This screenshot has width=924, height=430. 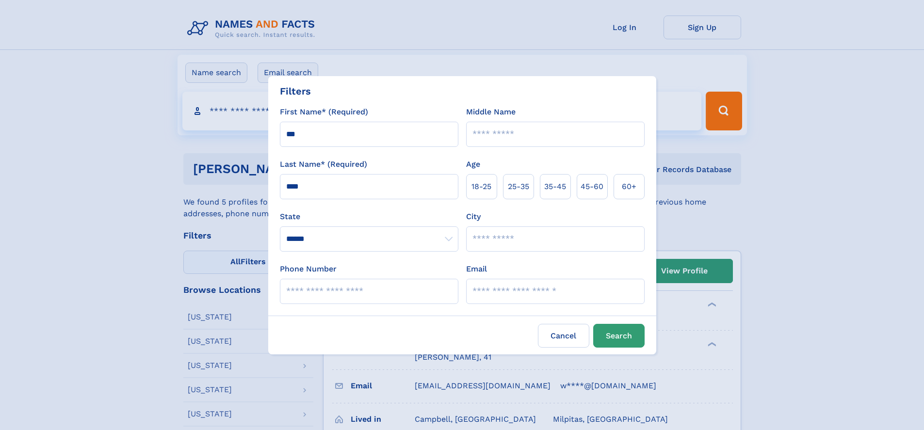 I want to click on div: Filters, so click(x=295, y=91).